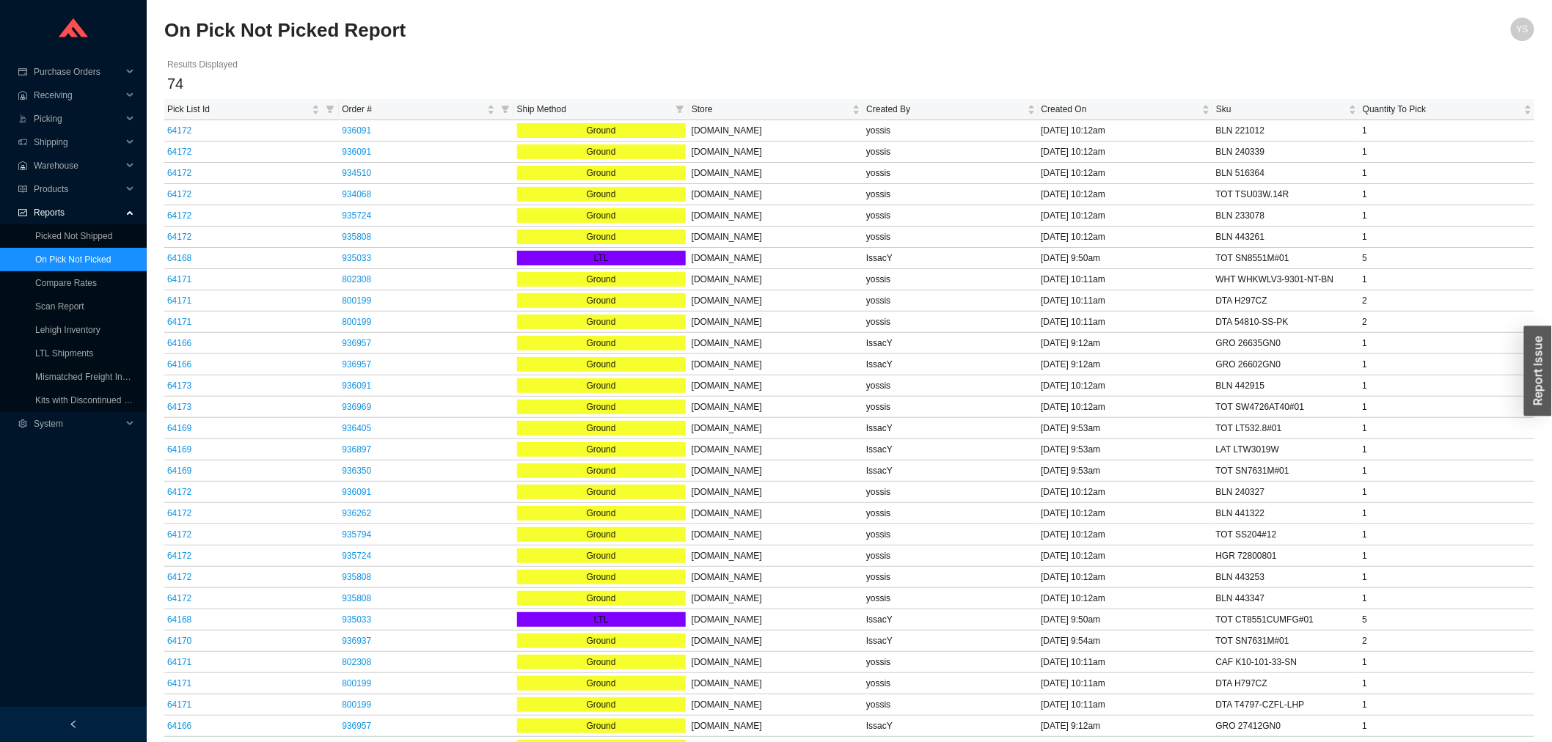  What do you see at coordinates (64, 353) in the screenshot?
I see `a: LTL Shipments` at bounding box center [64, 353].